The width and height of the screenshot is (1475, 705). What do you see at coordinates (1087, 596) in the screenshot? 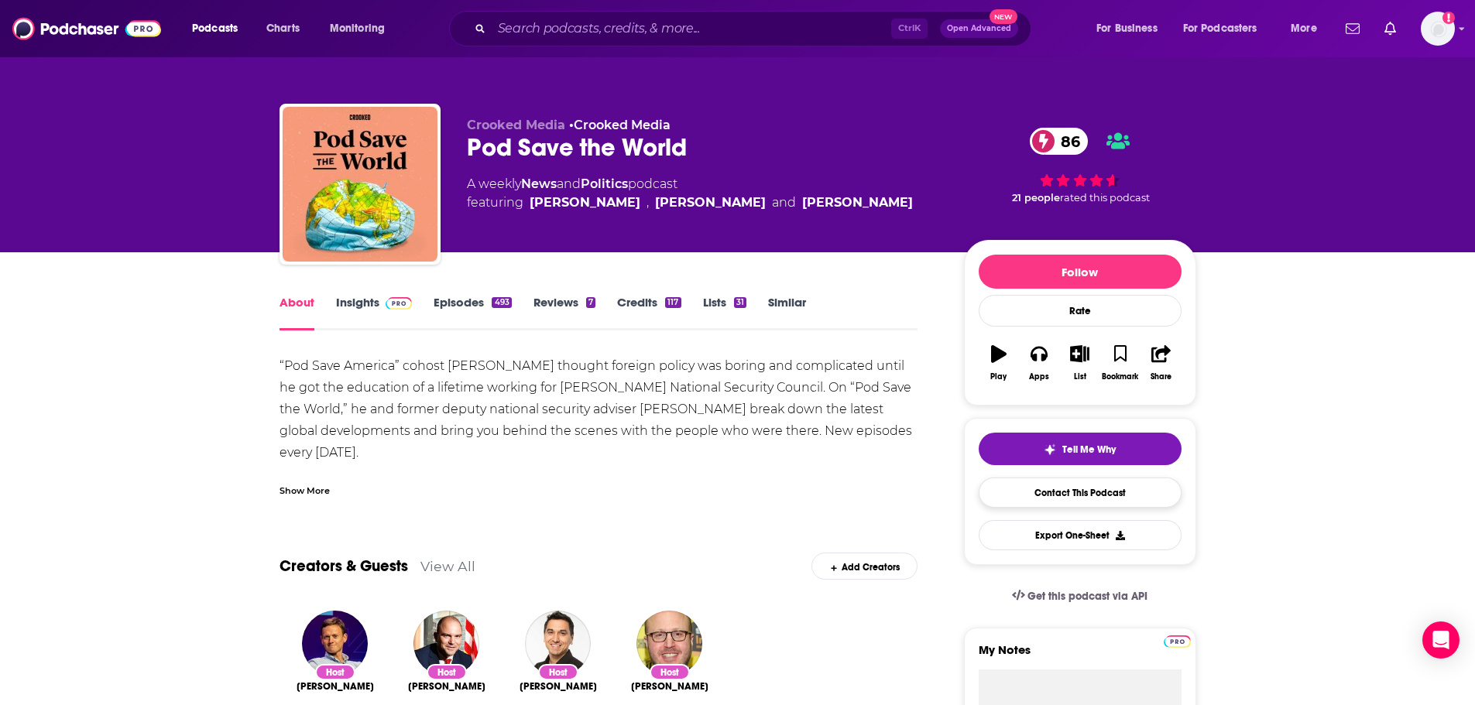
I see `span: Get this podcast via API` at bounding box center [1087, 596].